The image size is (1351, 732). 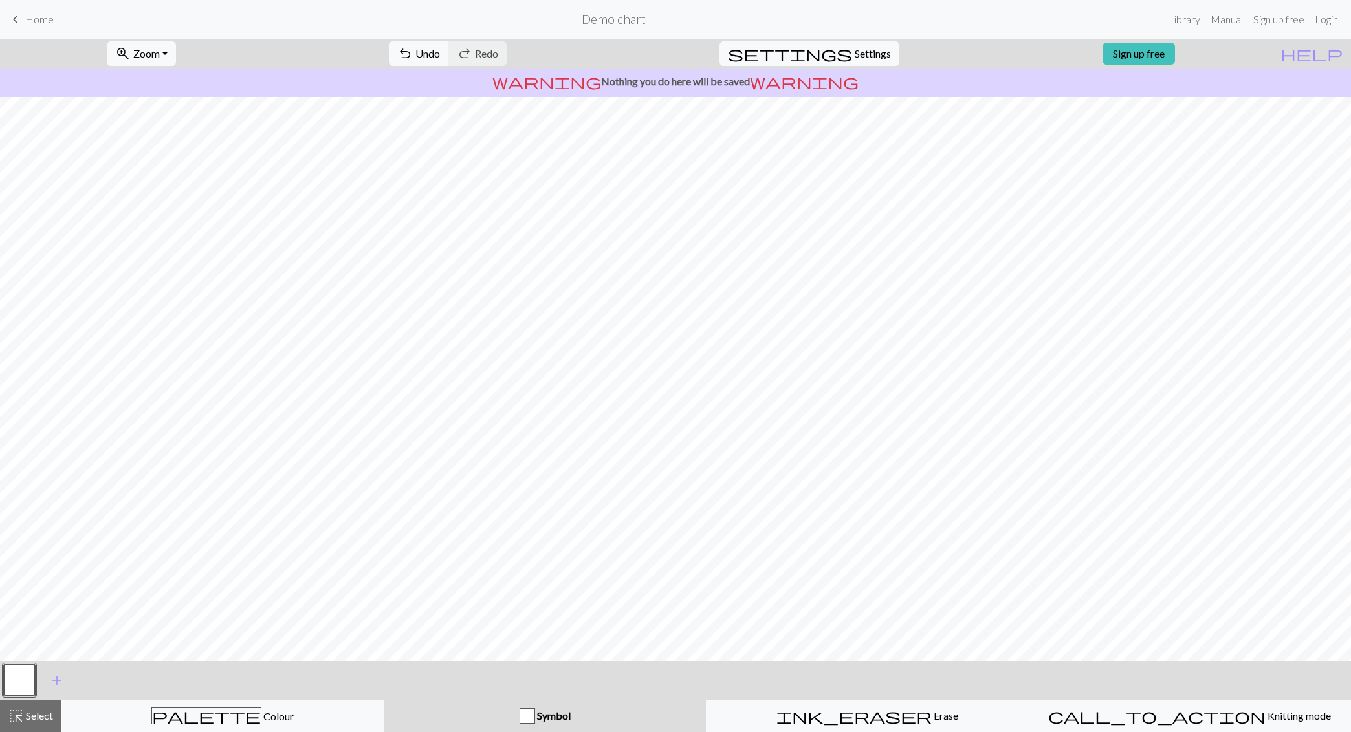 What do you see at coordinates (1157, 716) in the screenshot?
I see `span: call_to_action` at bounding box center [1157, 716].